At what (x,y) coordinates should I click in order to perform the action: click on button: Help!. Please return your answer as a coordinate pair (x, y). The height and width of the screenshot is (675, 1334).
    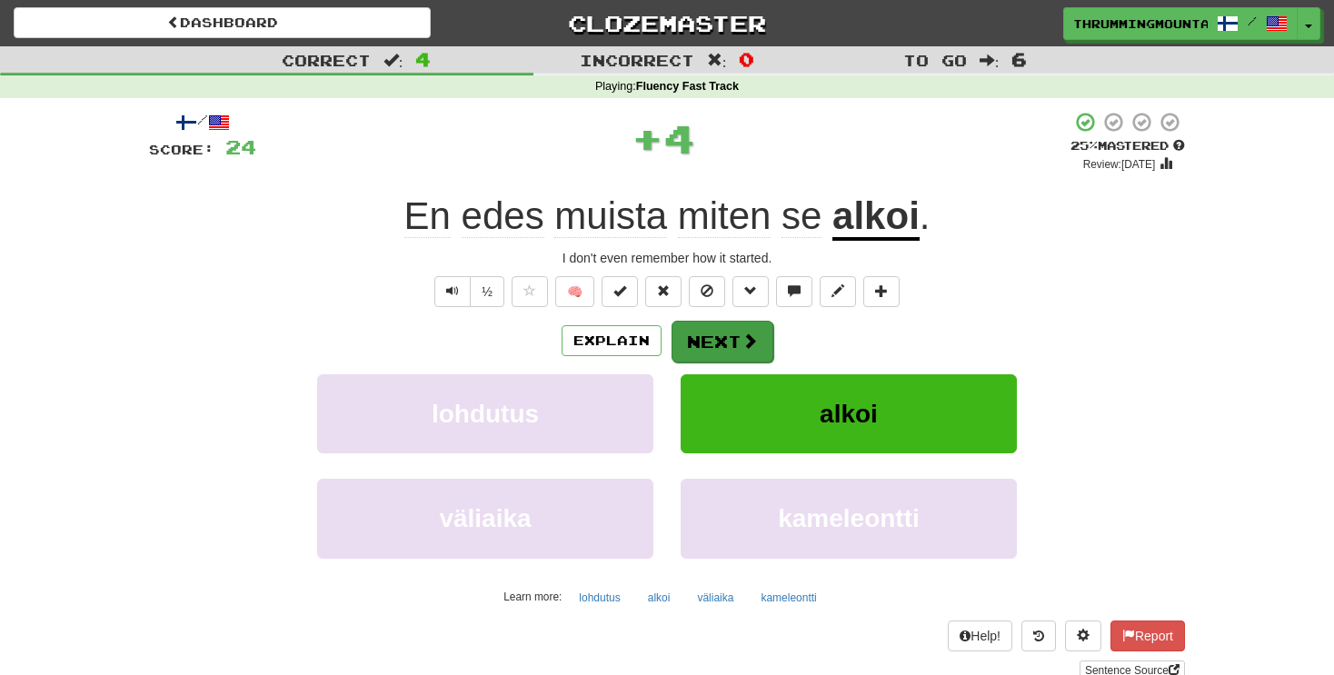
    Looking at the image, I should click on (979, 636).